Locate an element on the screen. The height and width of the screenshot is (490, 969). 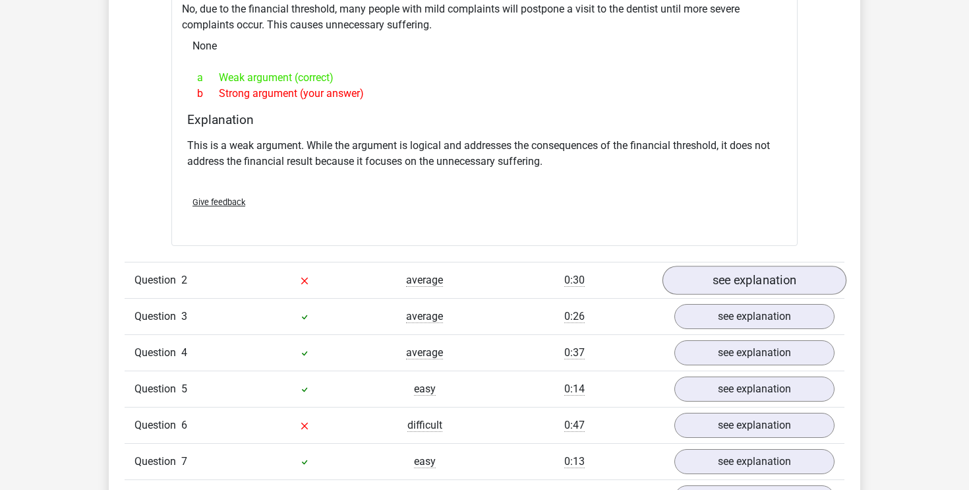
h4: Explanation is located at coordinates (485, 119).